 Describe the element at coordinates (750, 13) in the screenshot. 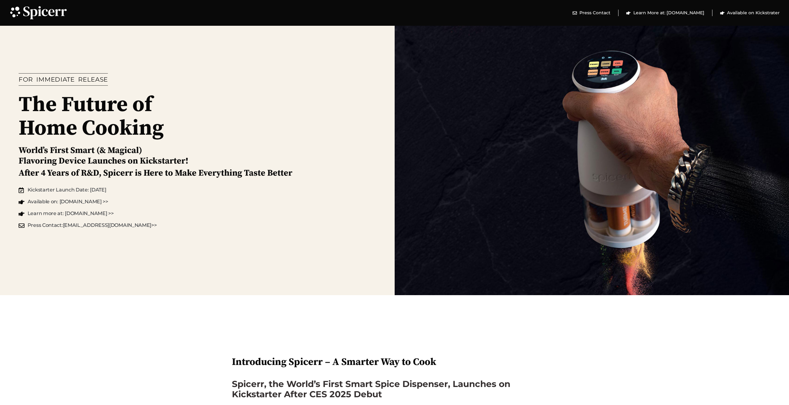

I see `a: Available on Kickstrater` at that location.